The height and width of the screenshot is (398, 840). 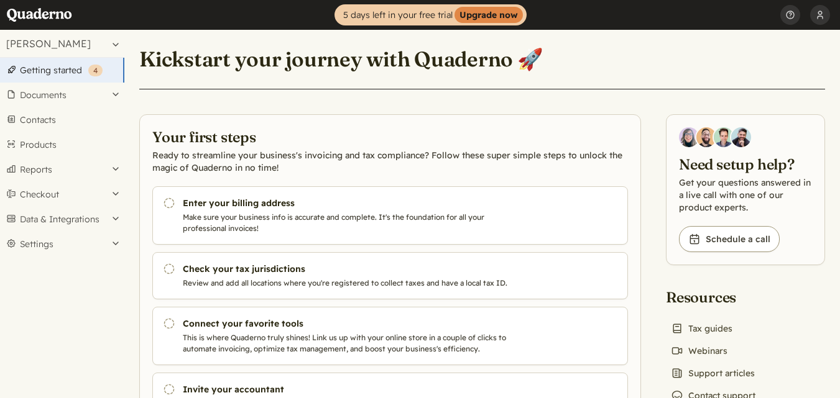 I want to click on a: Webinars, so click(x=699, y=351).